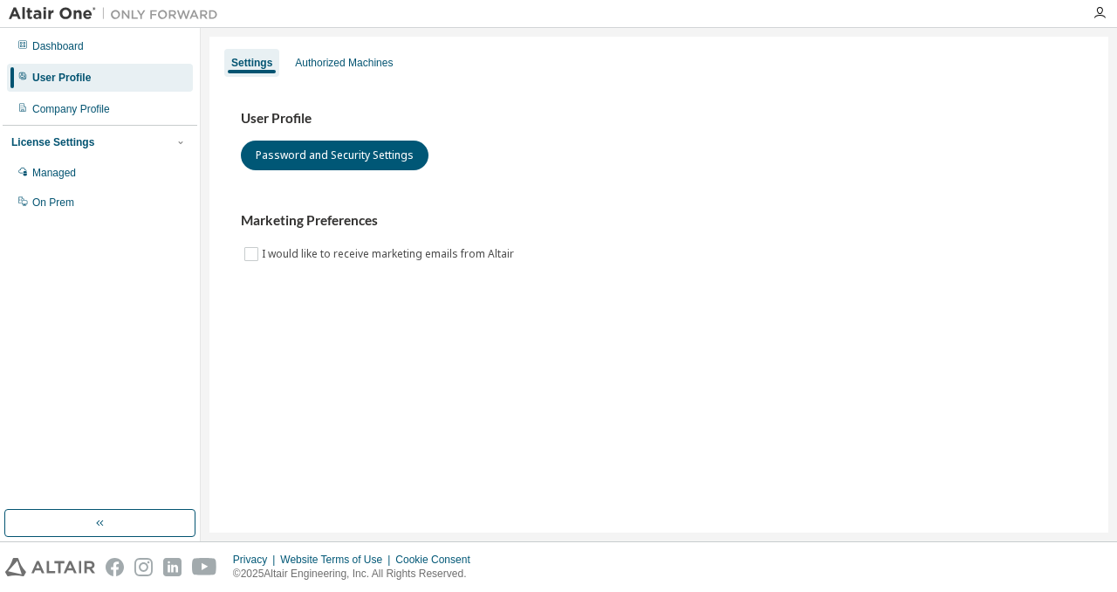  I want to click on h3: Marketing Preferences, so click(659, 221).